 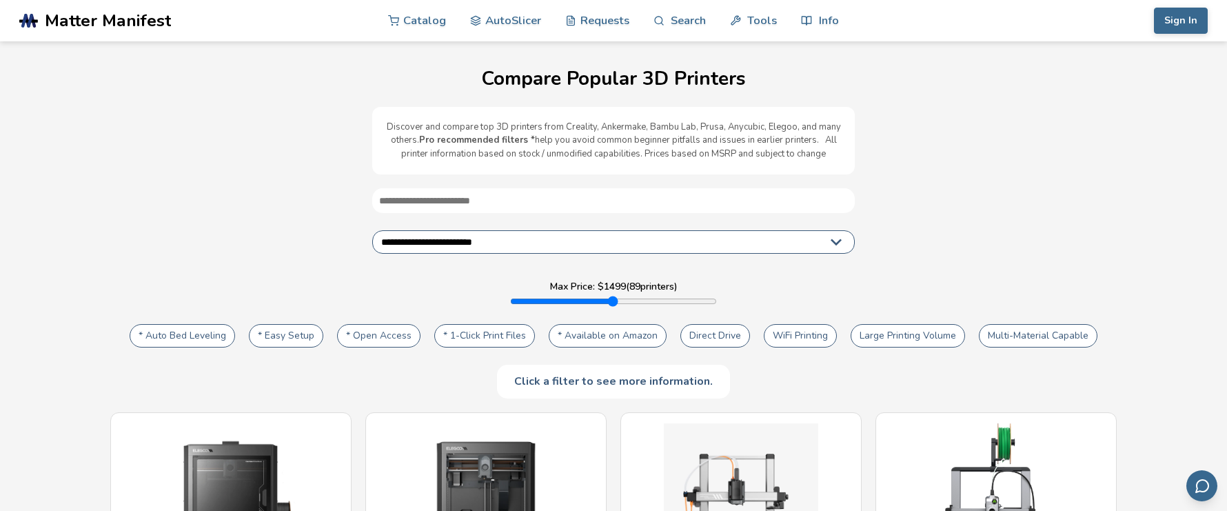 What do you see at coordinates (286, 336) in the screenshot?
I see `button: * Easy Setup` at bounding box center [286, 336].